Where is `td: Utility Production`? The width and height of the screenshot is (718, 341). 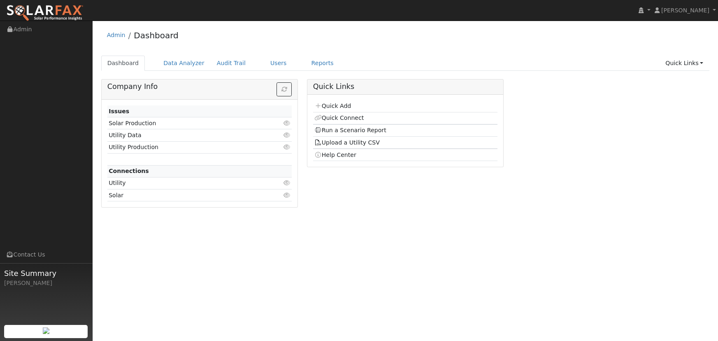 td: Utility Production is located at coordinates (185, 147).